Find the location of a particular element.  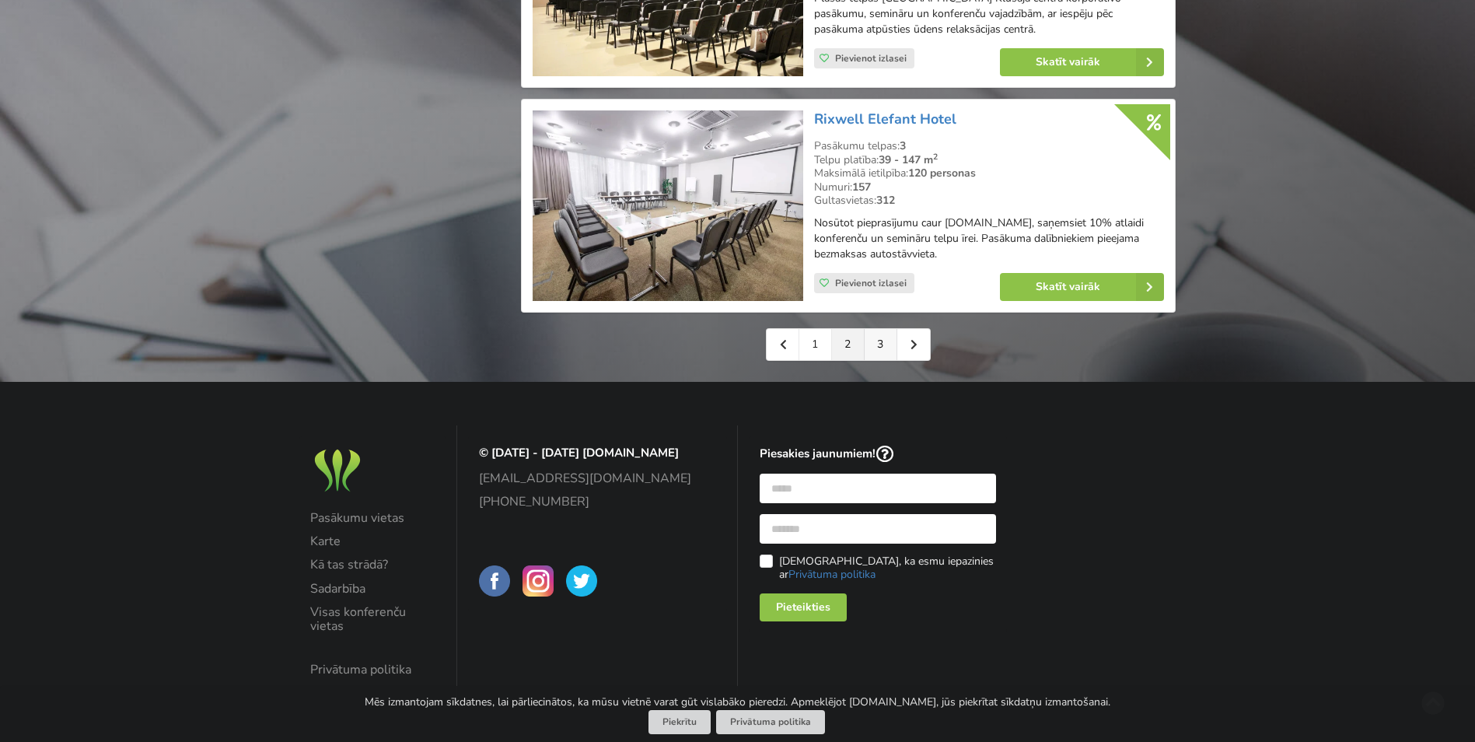

strong: 157 is located at coordinates (862, 187).